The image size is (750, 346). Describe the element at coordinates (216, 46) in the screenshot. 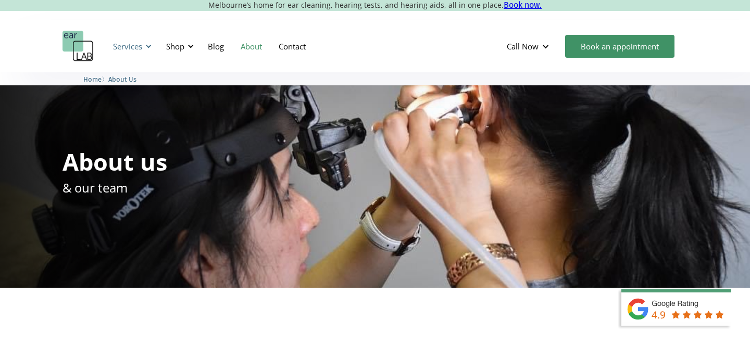

I see `a: Blog` at that location.